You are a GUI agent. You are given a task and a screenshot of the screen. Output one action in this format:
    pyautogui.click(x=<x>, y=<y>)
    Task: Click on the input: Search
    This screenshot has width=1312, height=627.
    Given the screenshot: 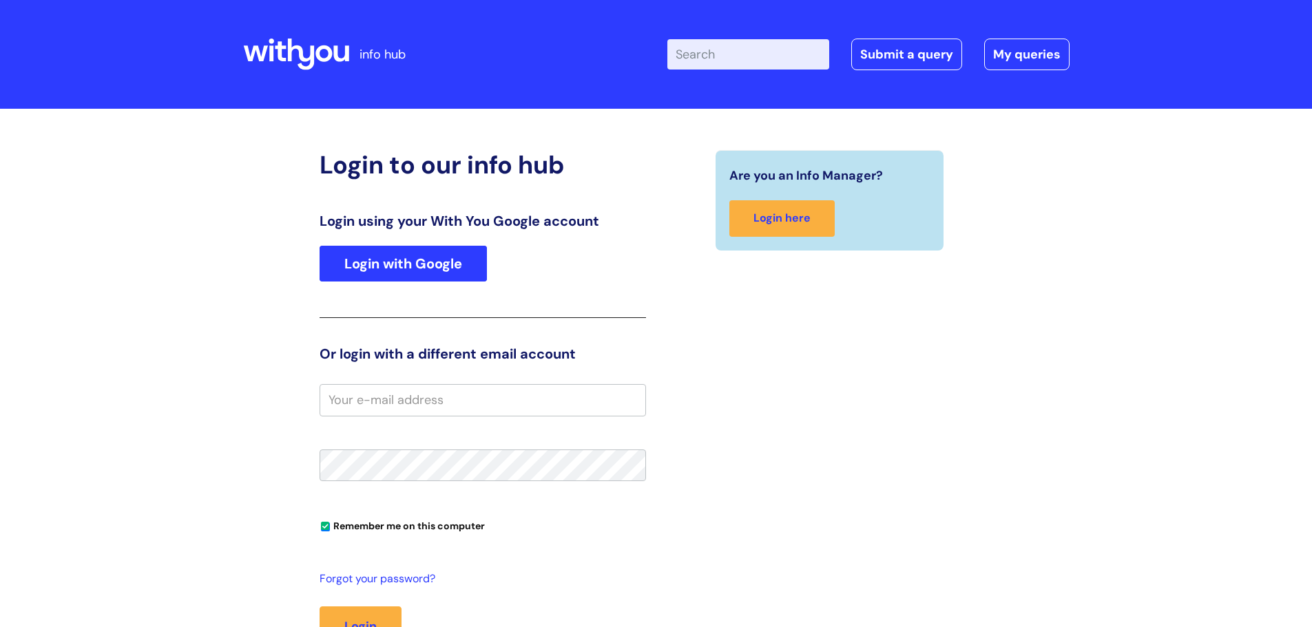 What is the action you would take?
    pyautogui.click(x=748, y=54)
    